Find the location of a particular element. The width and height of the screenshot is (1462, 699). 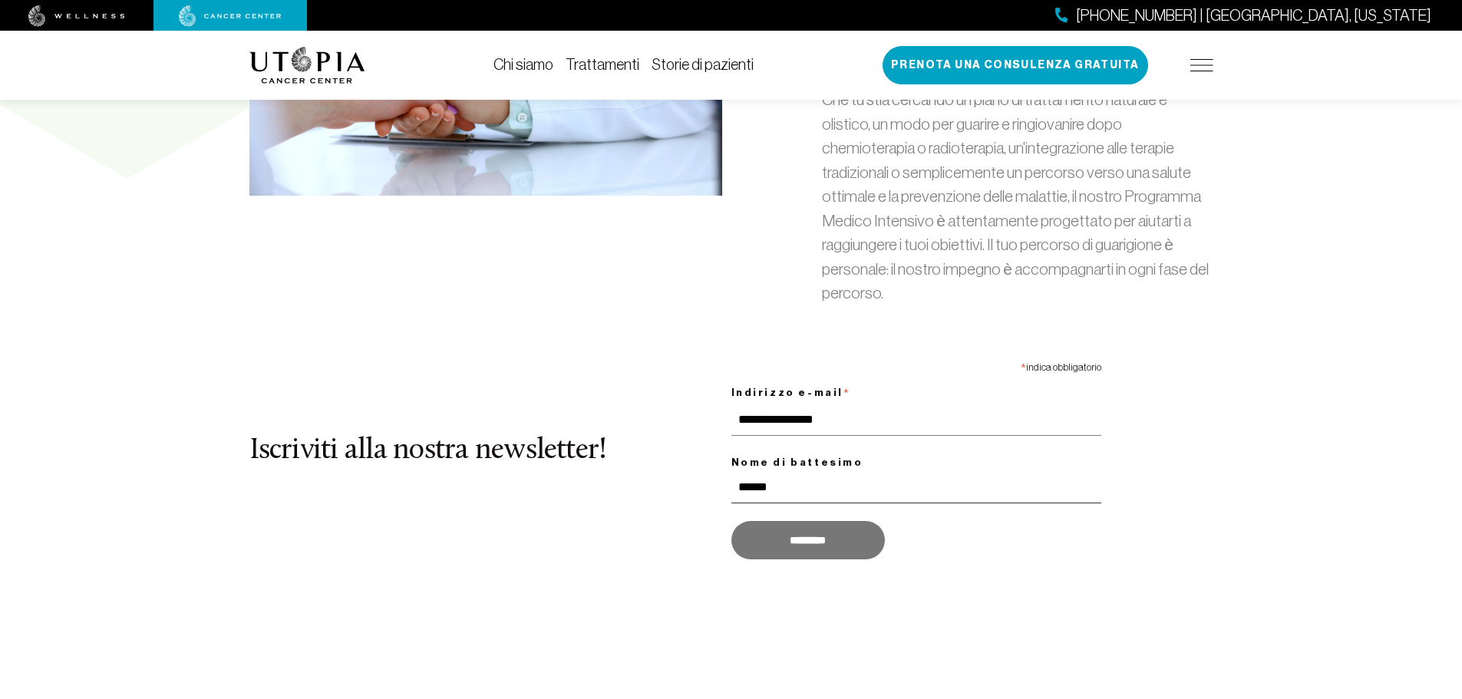

img: logo is located at coordinates (307, 65).